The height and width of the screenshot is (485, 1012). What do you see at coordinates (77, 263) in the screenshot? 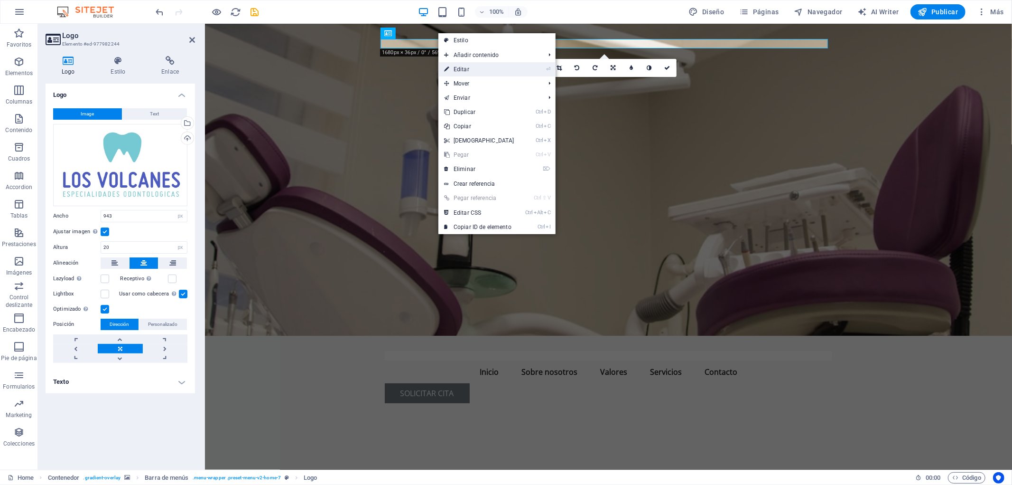
I see `label: Alineación` at bounding box center [77, 263].